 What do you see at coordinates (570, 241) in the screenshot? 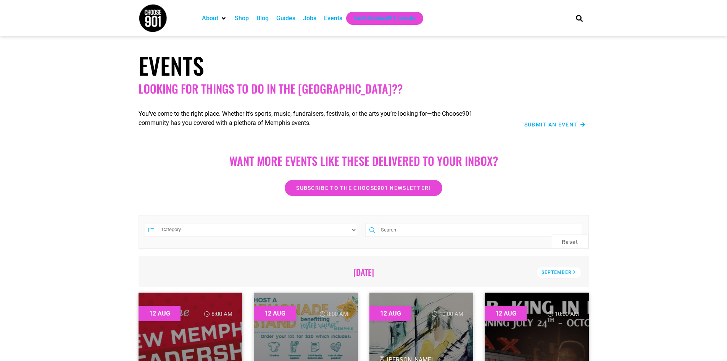
I see `button: Reset` at bounding box center [570, 241].